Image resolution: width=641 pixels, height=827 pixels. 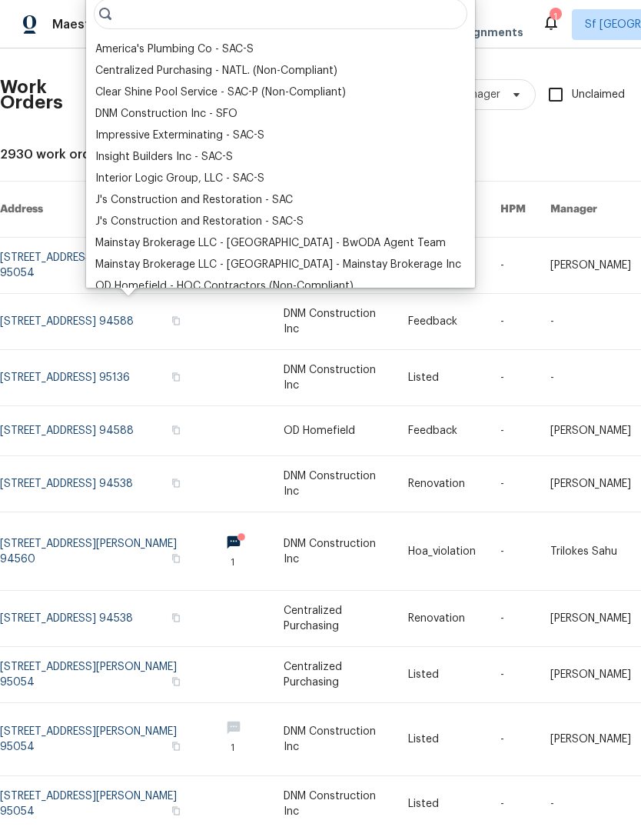 I want to click on td: OD Homefield, so click(x=333, y=431).